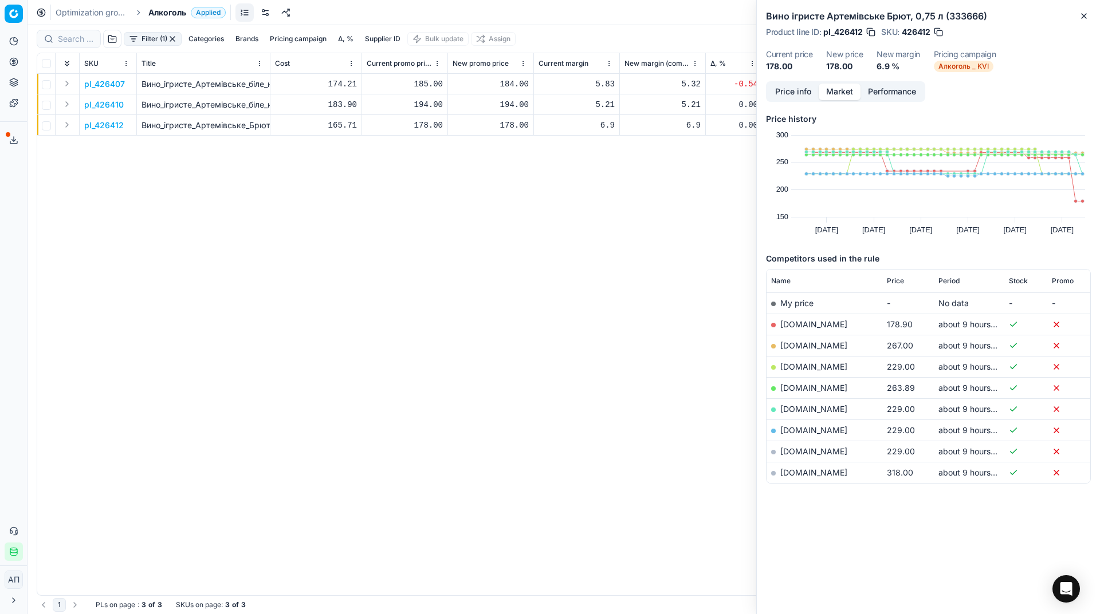 This screenshot has height=614, width=1100. I want to click on dt: New price, so click(844, 54).